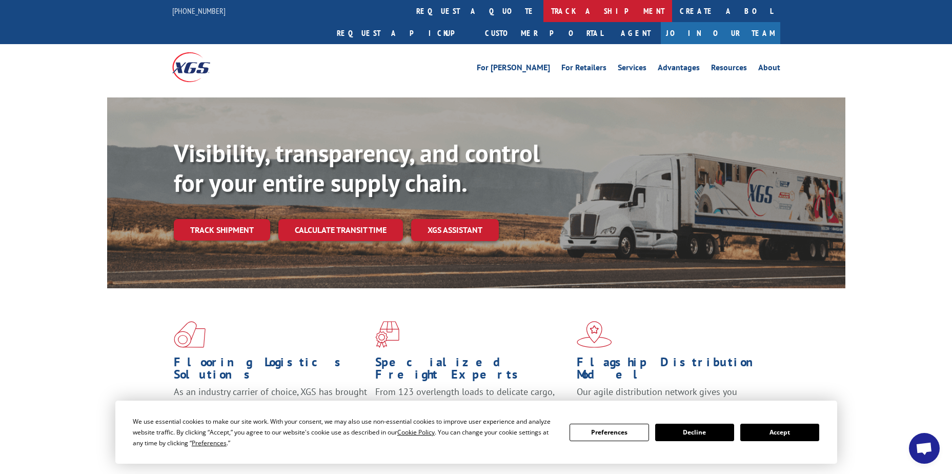 The height and width of the screenshot is (474, 952). I want to click on span: Preferences, so click(209, 442).